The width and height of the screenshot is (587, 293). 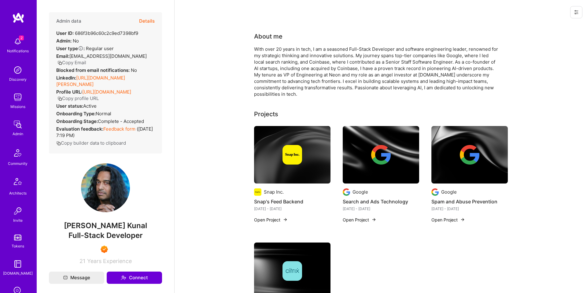 I want to click on span: Complete - Accepted, so click(x=121, y=121).